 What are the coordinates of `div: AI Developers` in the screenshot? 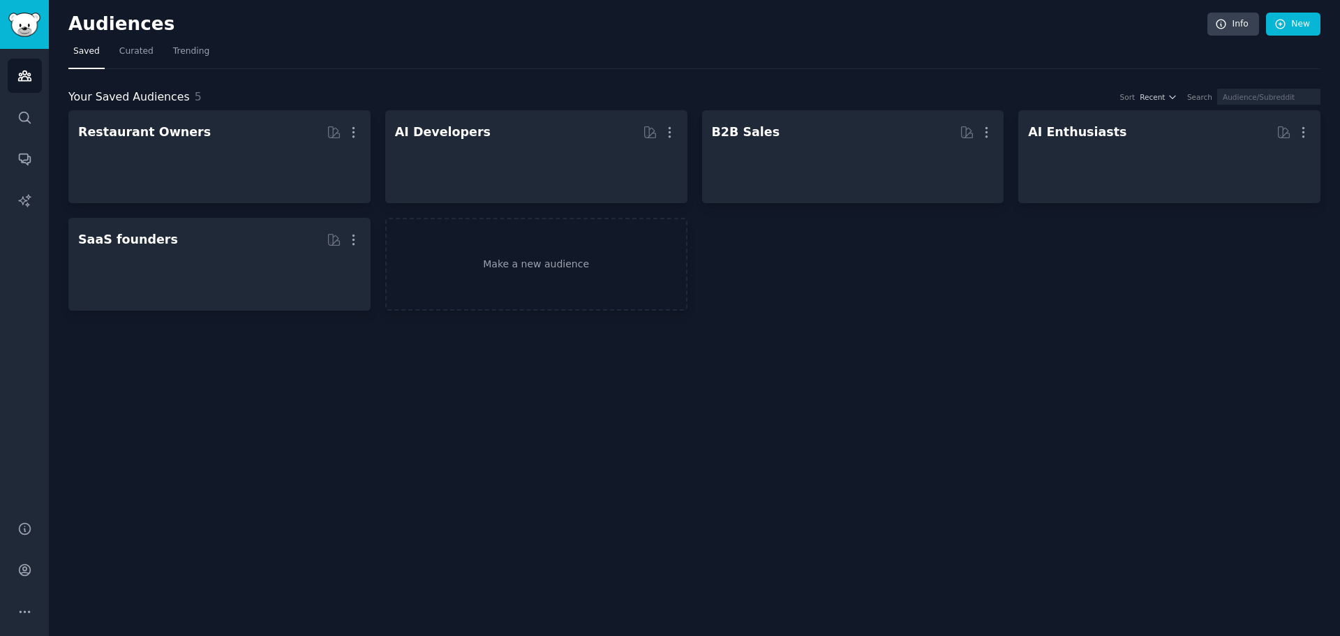 It's located at (443, 132).